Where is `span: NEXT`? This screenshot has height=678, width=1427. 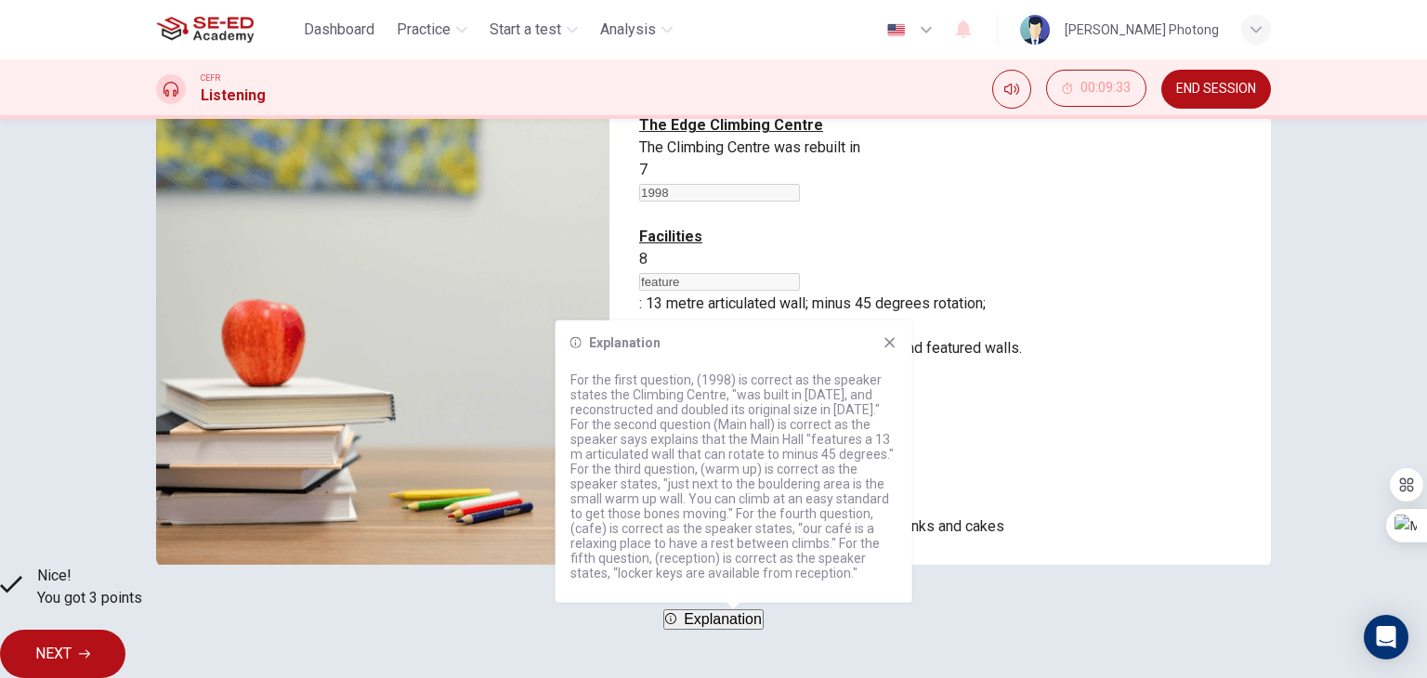
span: NEXT is located at coordinates (53, 654).